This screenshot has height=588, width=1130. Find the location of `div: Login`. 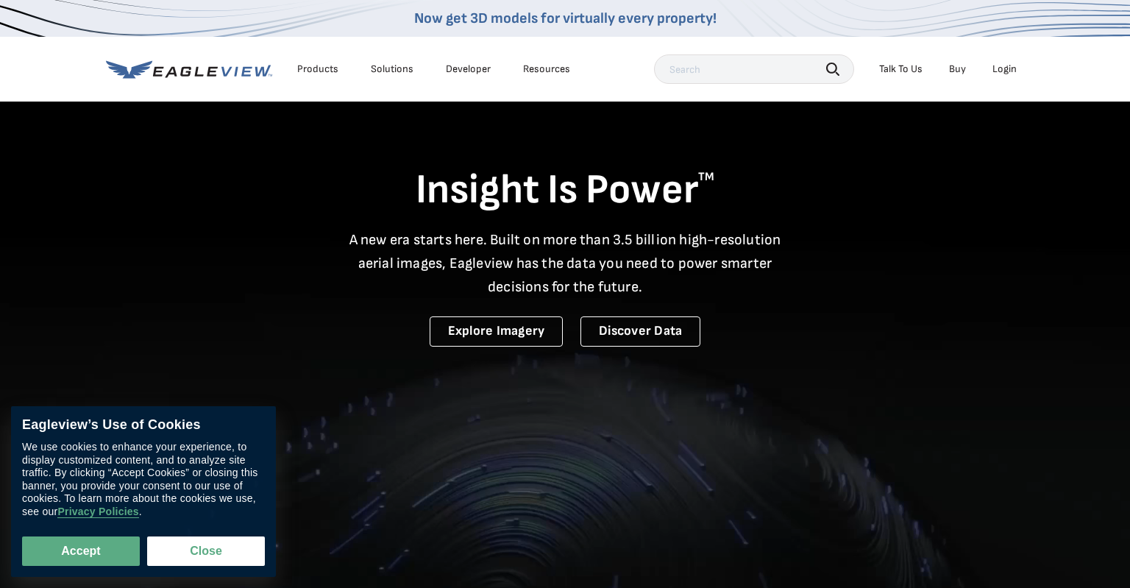

div: Login is located at coordinates (1004, 69).